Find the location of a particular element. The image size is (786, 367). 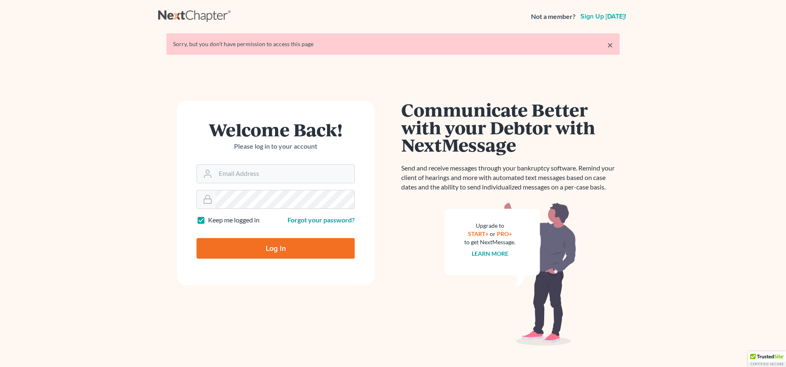

div: Upgrade to is located at coordinates (490, 226).